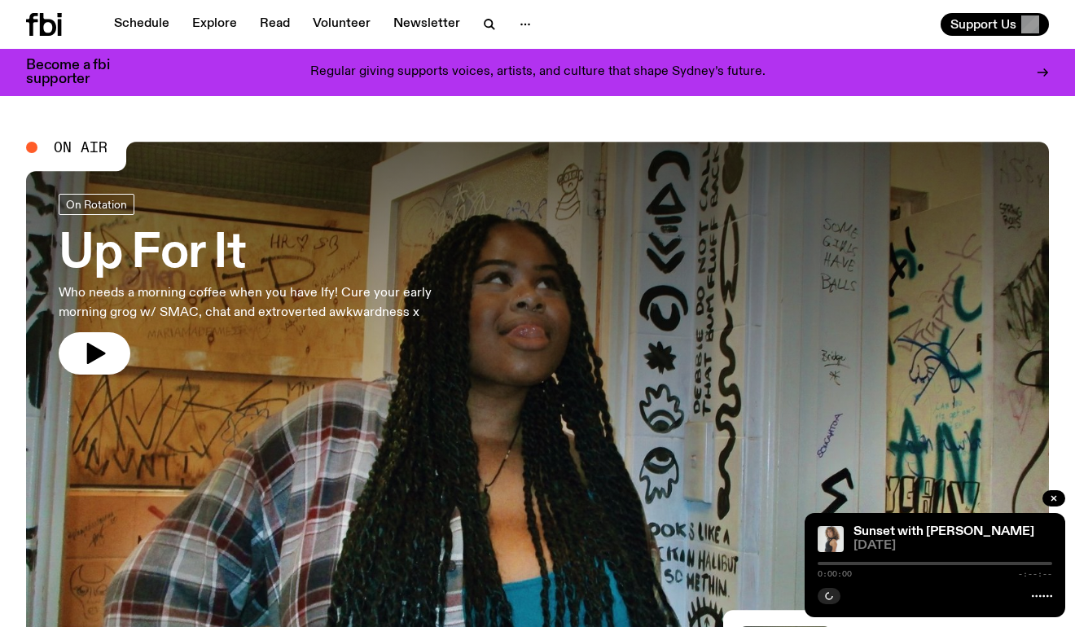 The width and height of the screenshot is (1075, 627). I want to click on h3: Up For It, so click(267, 254).